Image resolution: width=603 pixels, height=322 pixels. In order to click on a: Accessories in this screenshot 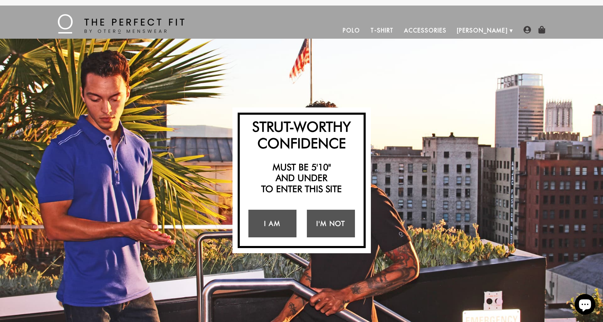, I will do `click(425, 30)`.